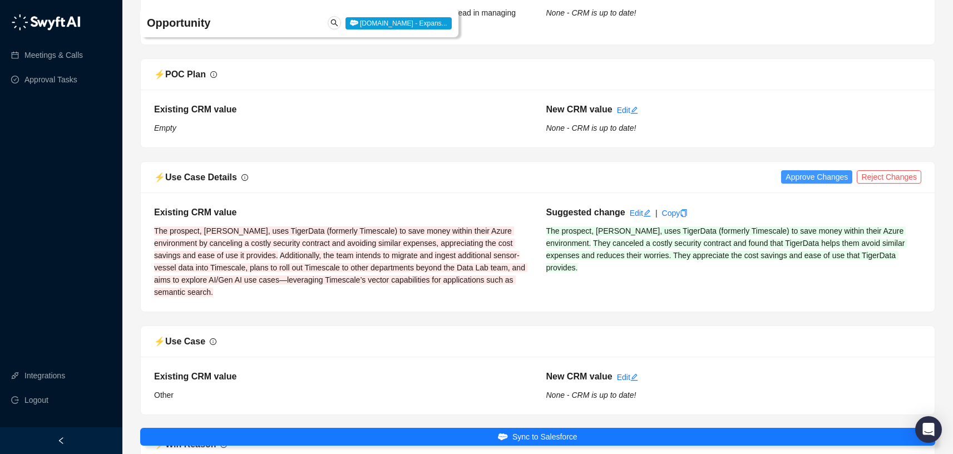  Describe the element at coordinates (928, 429) in the screenshot. I see `div: Open Intercom Messenger` at that location.